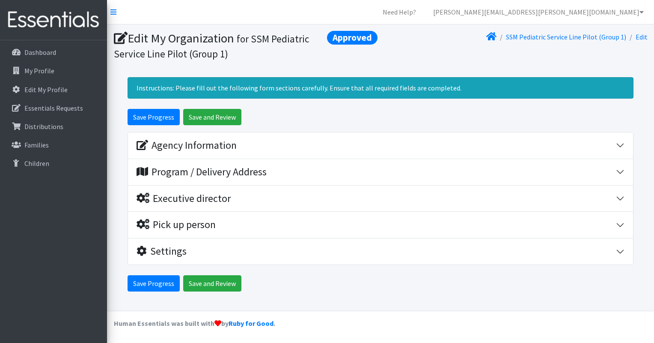 This screenshot has width=654, height=343. I want to click on div: Agency Information, so click(187, 145).